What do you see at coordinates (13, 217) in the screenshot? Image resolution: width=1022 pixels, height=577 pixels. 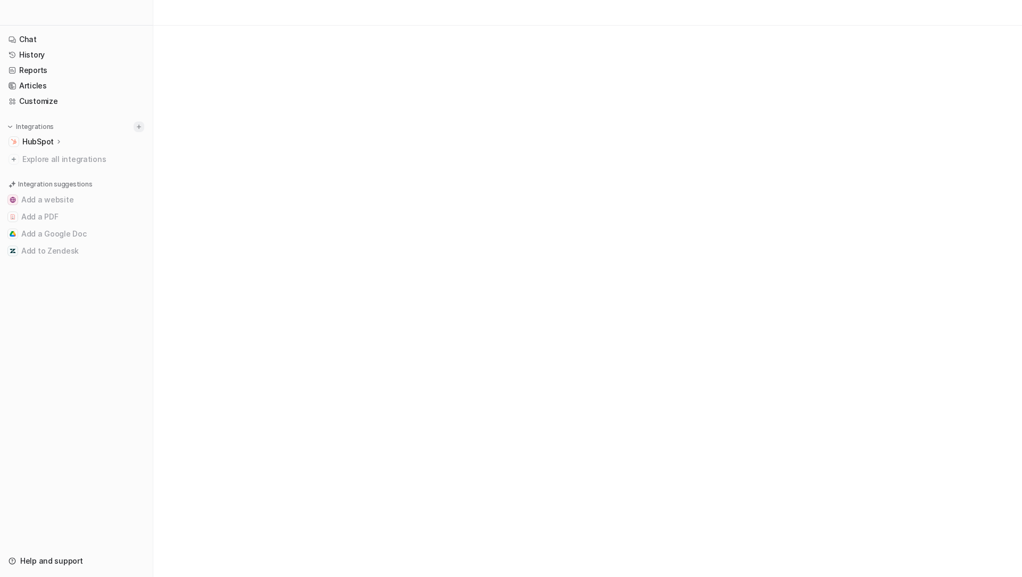 I see `img: Add a PDF` at bounding box center [13, 217].